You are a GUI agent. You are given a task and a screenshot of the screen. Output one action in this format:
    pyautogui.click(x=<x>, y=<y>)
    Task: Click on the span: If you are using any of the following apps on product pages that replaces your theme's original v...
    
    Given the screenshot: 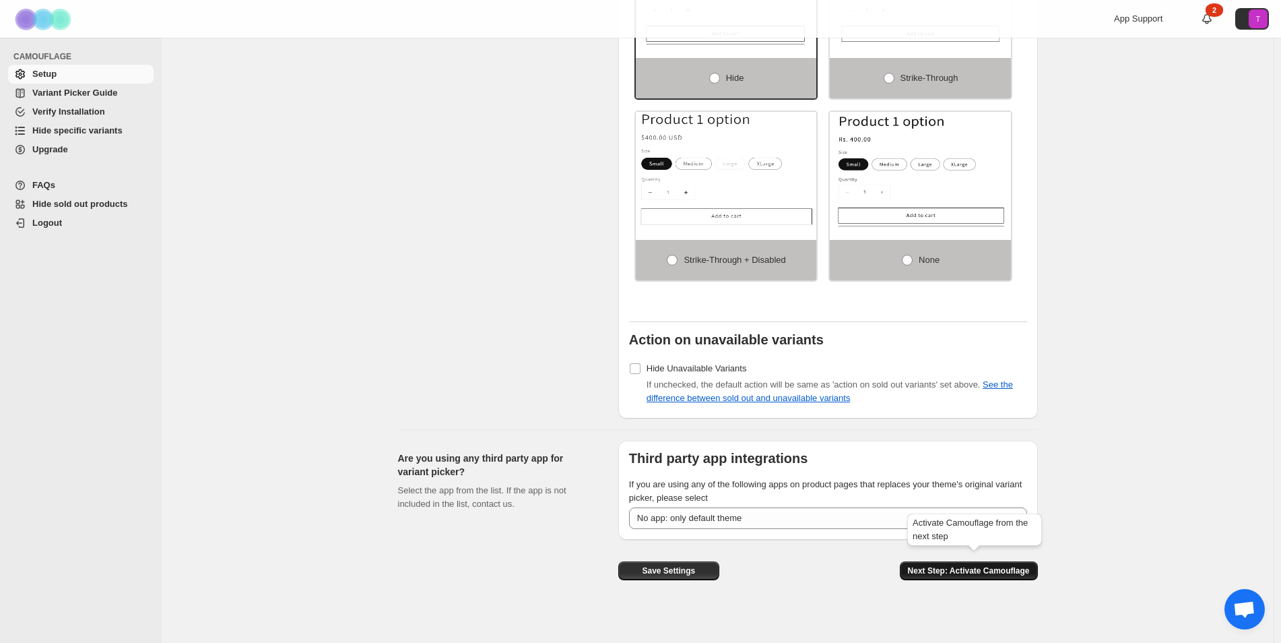 What is the action you would take?
    pyautogui.click(x=826, y=490)
    